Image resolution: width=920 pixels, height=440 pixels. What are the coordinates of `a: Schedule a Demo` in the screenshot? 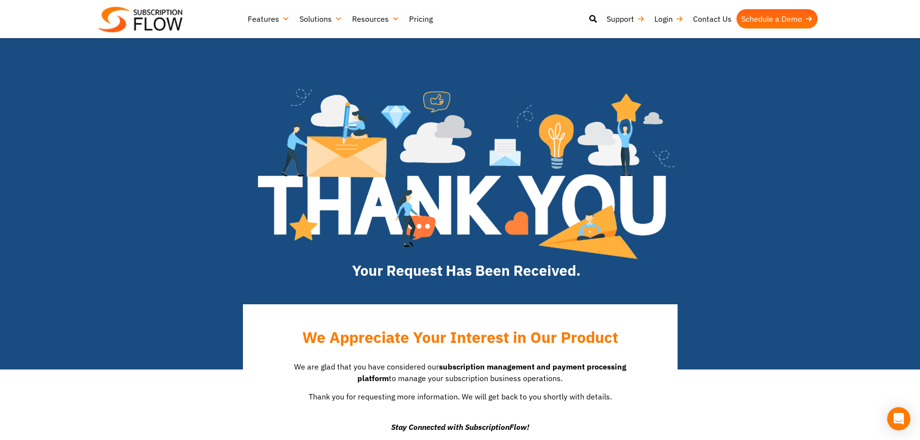 It's located at (777, 19).